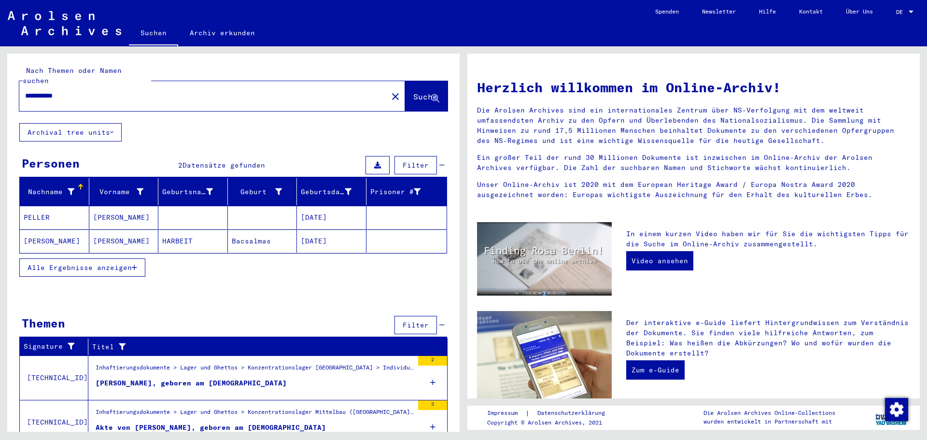  I want to click on p: Der interaktive e-Guide liefert Hintergrundwissen zum Verständnis der Dokumente. Sie finden viele..., so click(768, 338).